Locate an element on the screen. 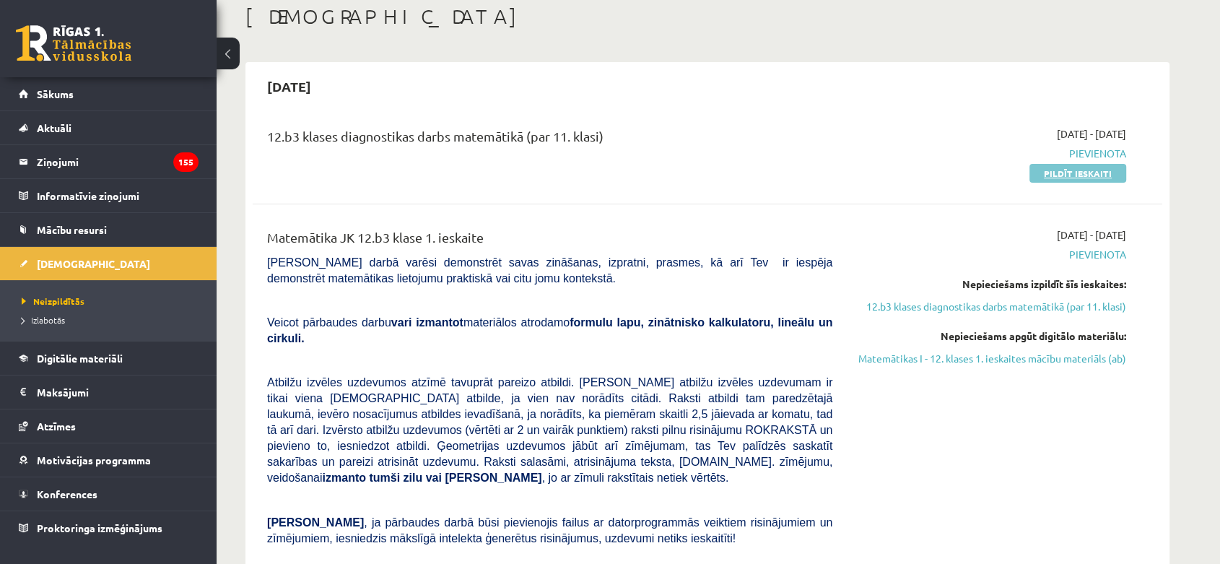  a: Rīgas 1. Tālmācības vidusskola is located at coordinates (74, 43).